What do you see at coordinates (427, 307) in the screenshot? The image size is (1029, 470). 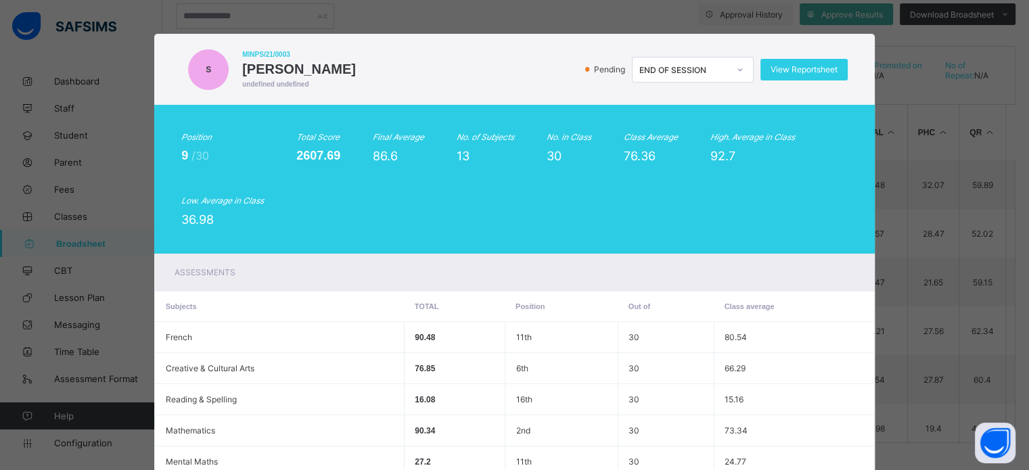 I see `span: Total` at bounding box center [427, 307].